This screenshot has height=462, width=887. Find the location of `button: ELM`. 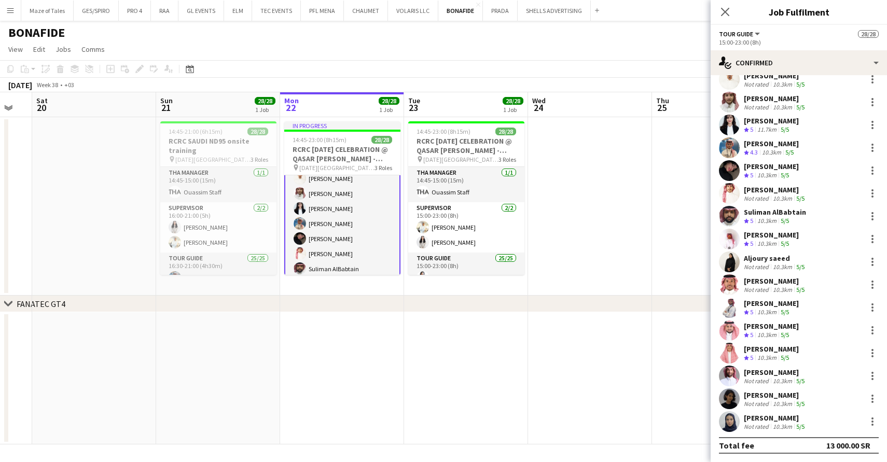

button: ELM is located at coordinates (238, 10).